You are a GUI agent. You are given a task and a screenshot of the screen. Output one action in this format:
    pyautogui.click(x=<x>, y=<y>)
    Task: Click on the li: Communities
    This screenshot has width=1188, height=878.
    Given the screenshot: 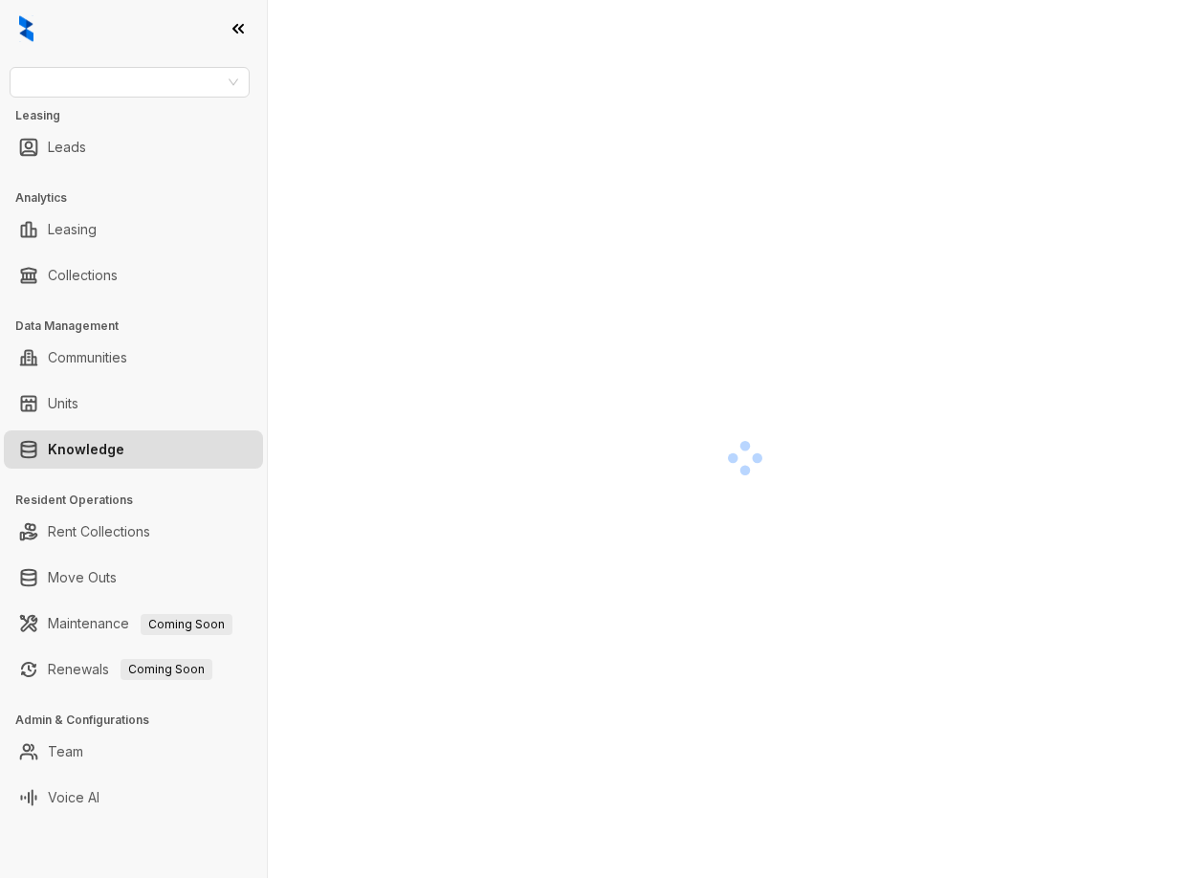 What is the action you would take?
    pyautogui.click(x=133, y=358)
    